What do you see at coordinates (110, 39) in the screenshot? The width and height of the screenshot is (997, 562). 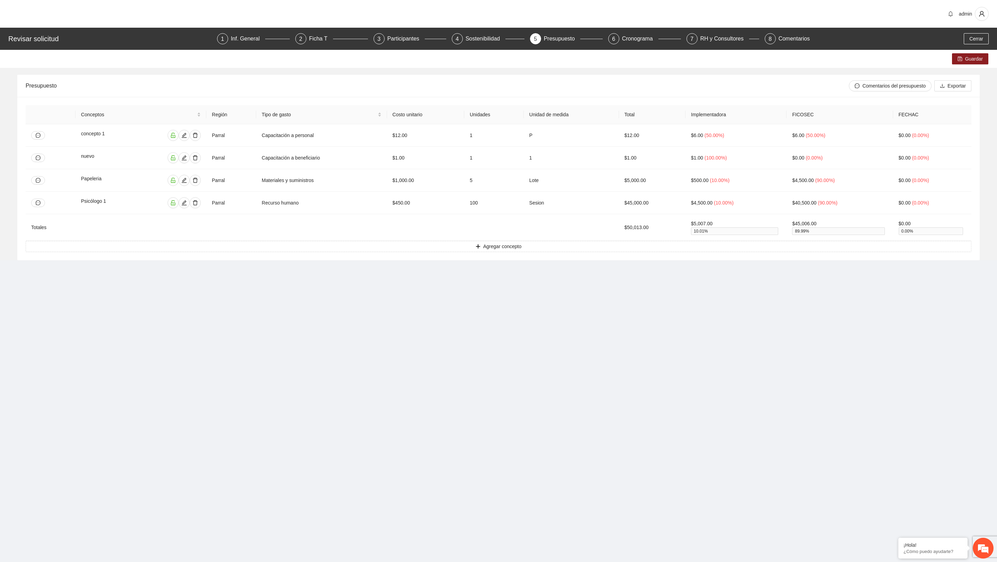 I see `div: Revisar solicitud` at bounding box center [110, 39].